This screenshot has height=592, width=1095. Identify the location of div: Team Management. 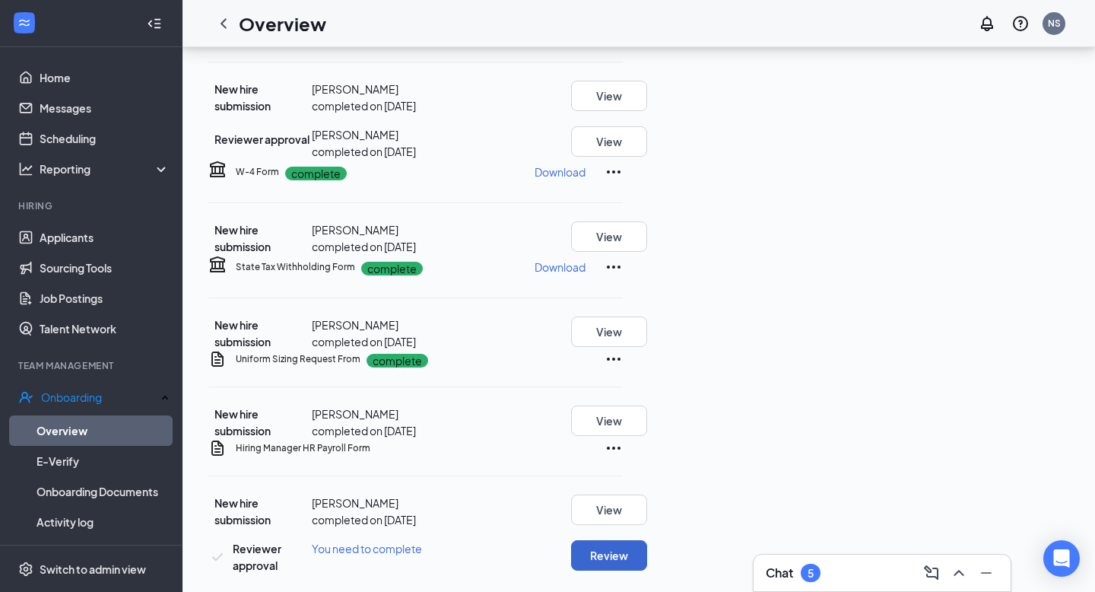
(92, 365).